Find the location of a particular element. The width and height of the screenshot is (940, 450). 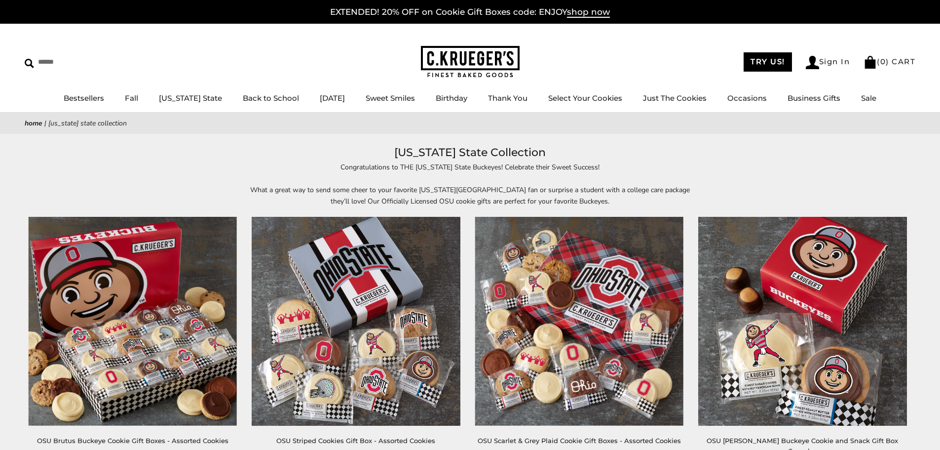

img: OSU Brutus Buckeye Cookie and Snack Gift Box Sampler is located at coordinates (803, 321).